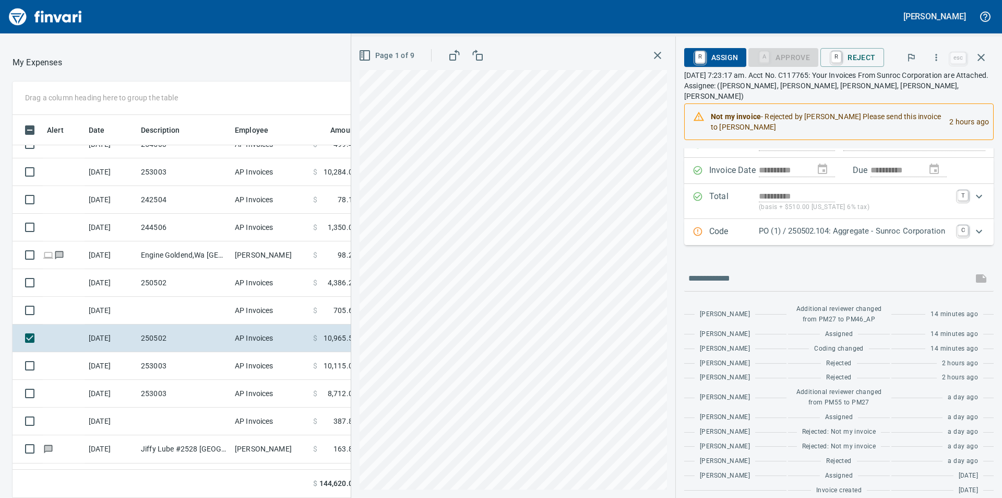  Describe the element at coordinates (700, 57) in the screenshot. I see `a: R` at that location.